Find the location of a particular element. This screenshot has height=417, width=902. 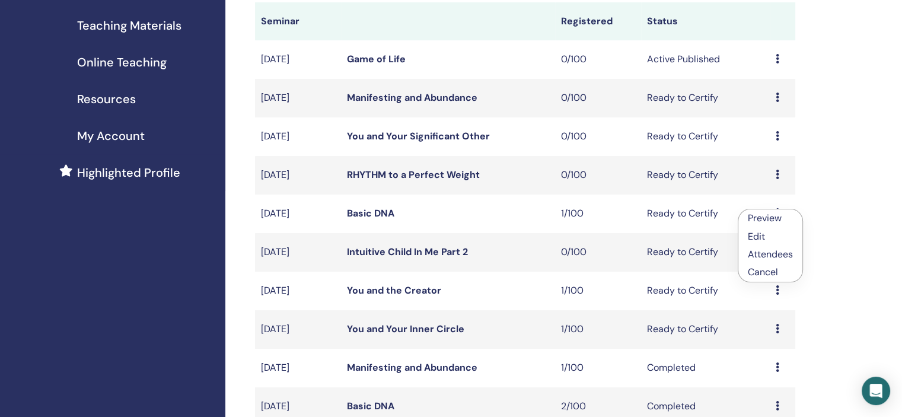

a: You and Your Significant Other is located at coordinates (418, 136).